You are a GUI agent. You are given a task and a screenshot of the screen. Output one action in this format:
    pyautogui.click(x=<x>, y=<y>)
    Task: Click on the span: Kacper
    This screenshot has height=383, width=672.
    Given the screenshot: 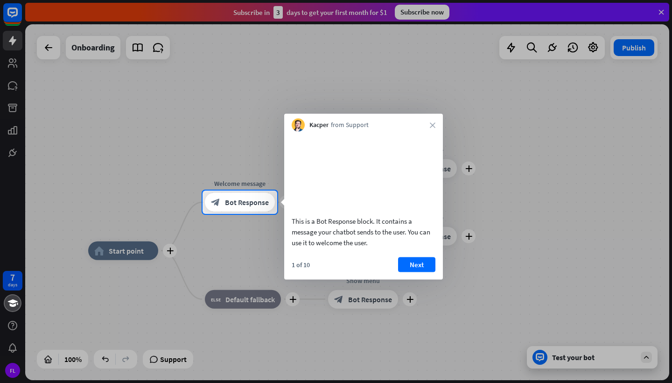 What is the action you would take?
    pyautogui.click(x=319, y=125)
    